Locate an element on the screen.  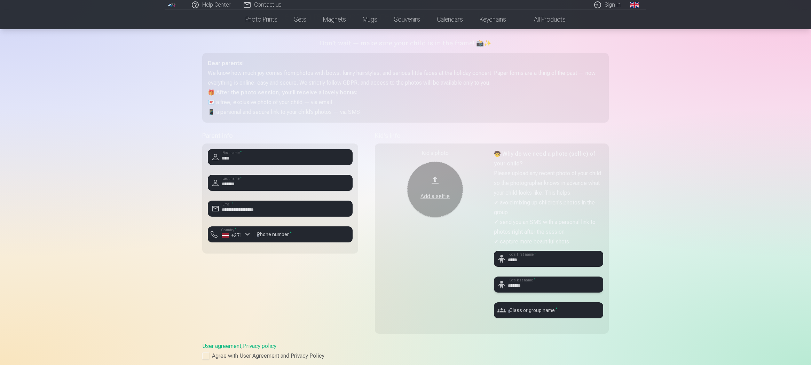
h5: Don’t wait — make sure your child is in the frame! 📸✨ is located at coordinates (405, 44).